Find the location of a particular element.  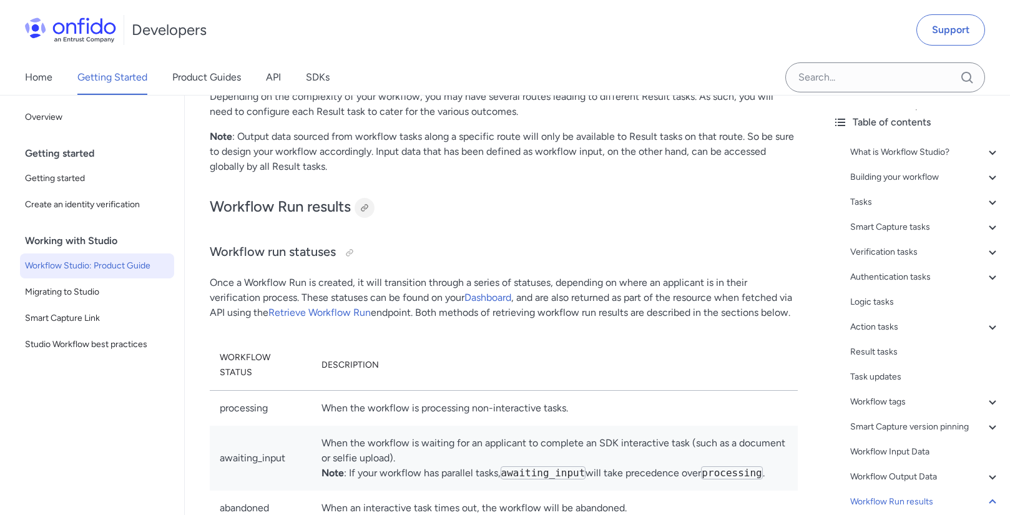

a: Dashboard is located at coordinates (488, 297).